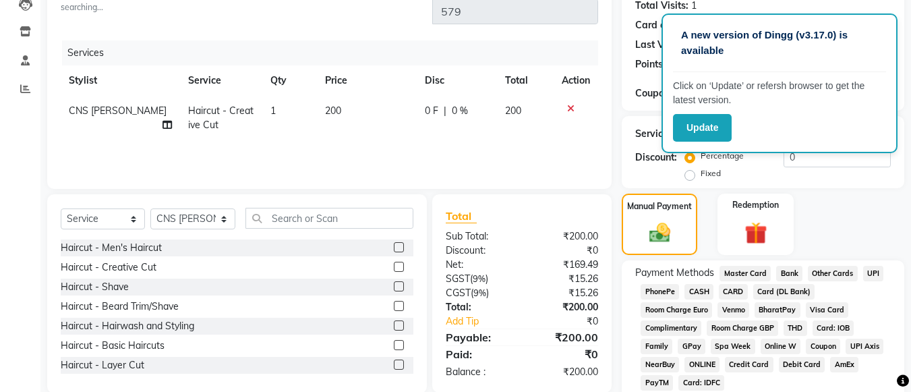  I want to click on p: A new version of Dingg (v3.17.0) is available, so click(779, 42).